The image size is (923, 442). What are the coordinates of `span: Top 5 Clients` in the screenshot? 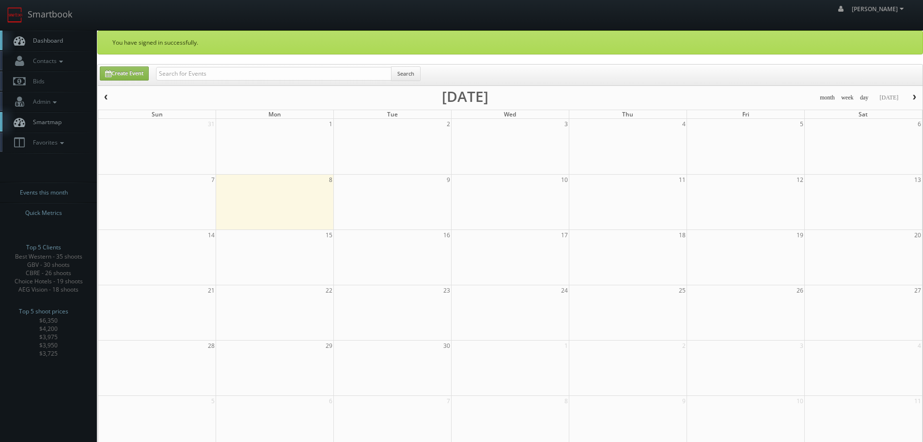 It's located at (44, 247).